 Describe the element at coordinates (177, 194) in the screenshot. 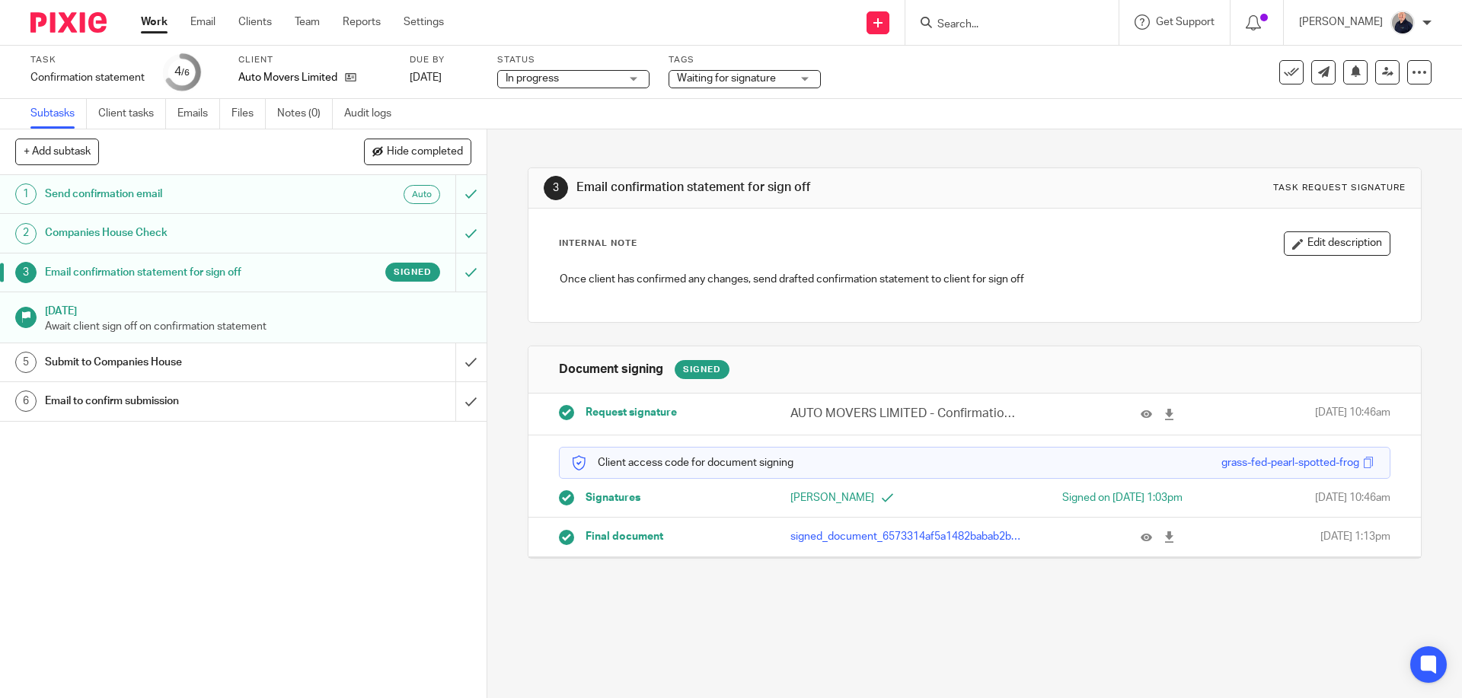

I see `h1: Send confirmation email` at that location.